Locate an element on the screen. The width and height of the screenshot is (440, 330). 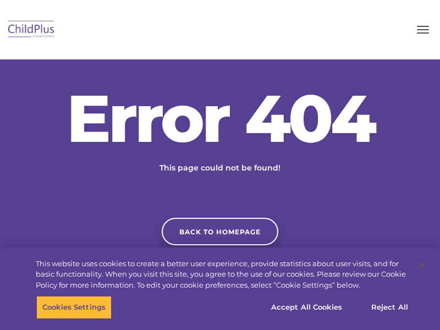
button: Close is located at coordinates (423, 265).